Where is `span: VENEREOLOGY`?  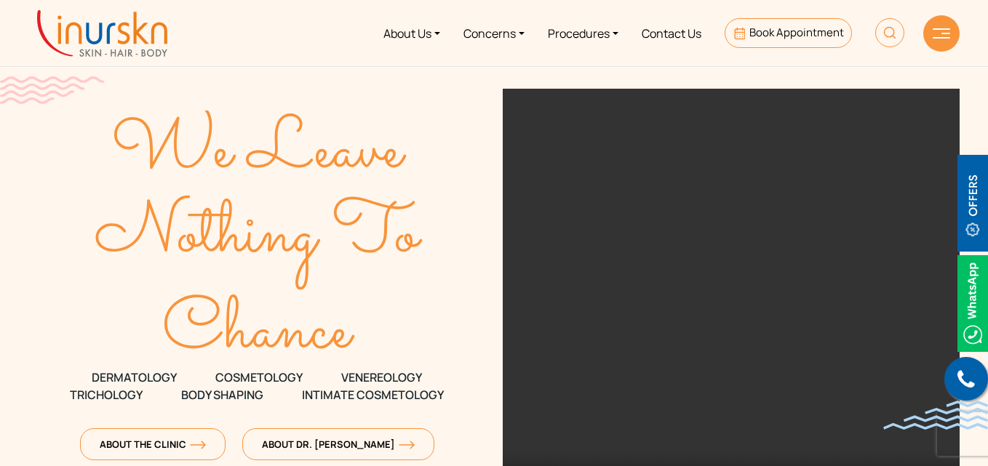
span: VENEREOLOGY is located at coordinates (381, 378).